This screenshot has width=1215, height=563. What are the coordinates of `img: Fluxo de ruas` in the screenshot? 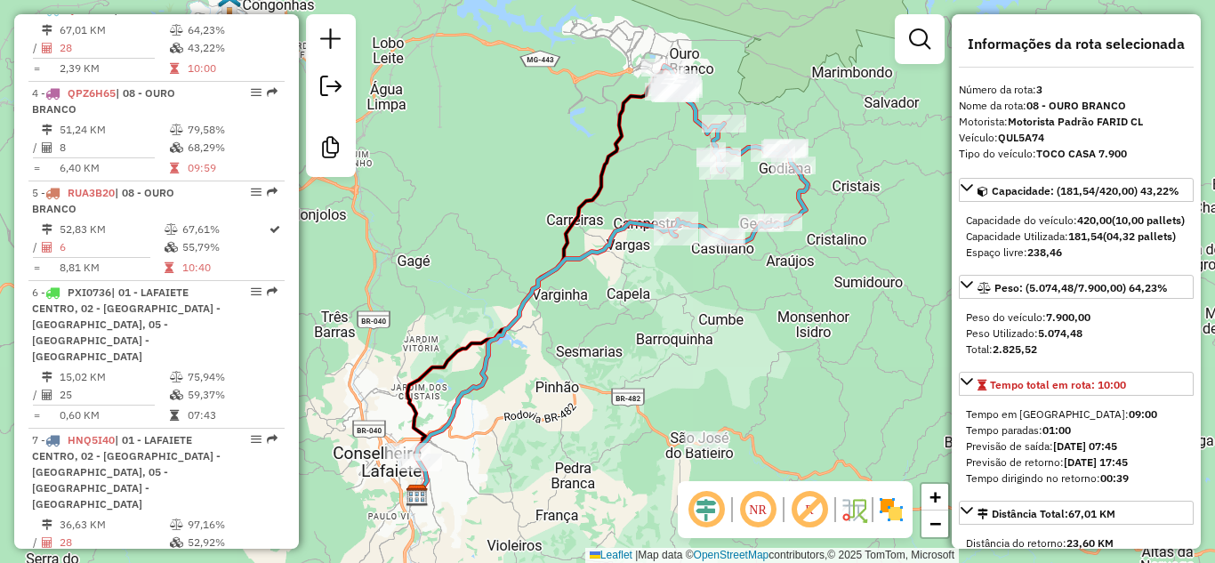 It's located at (854, 510).